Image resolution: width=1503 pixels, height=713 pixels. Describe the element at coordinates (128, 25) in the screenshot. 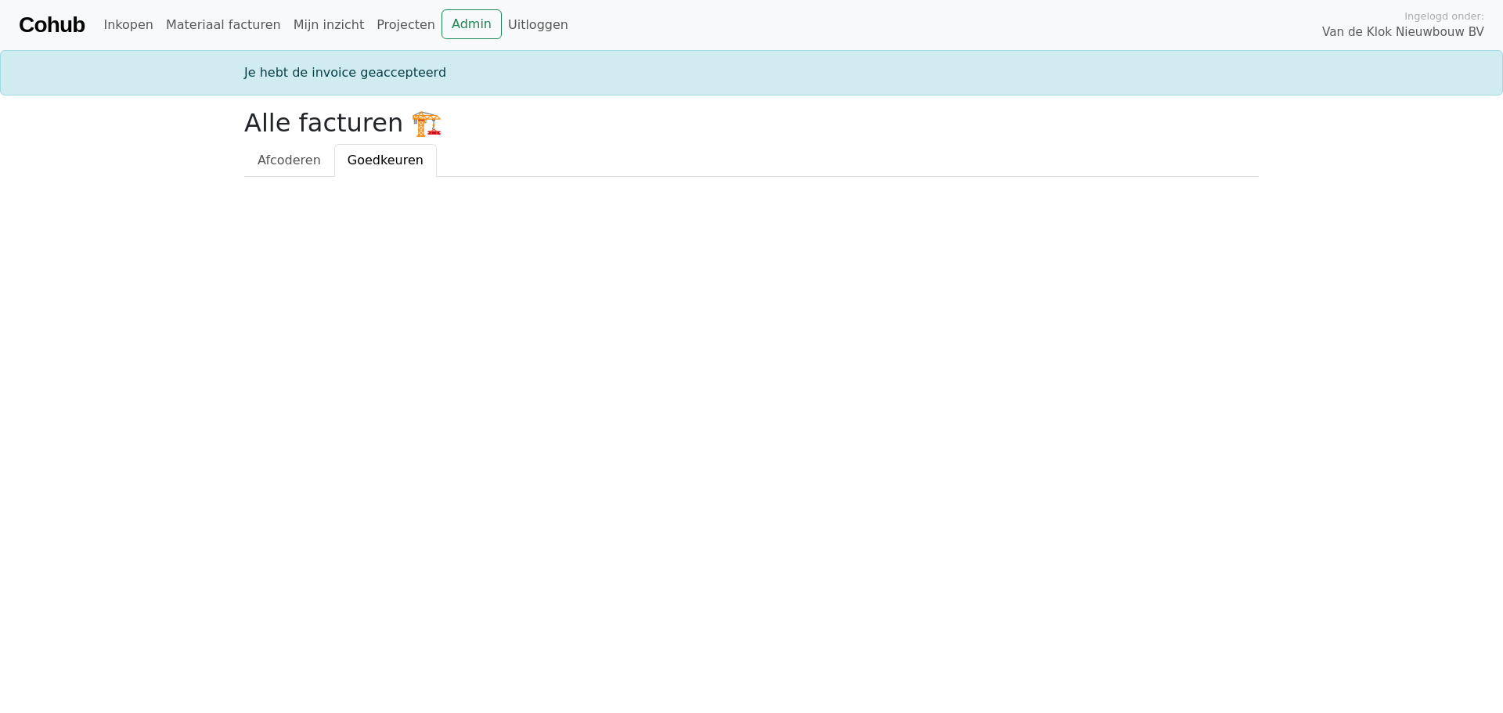

I see `a: Inkopen` at that location.